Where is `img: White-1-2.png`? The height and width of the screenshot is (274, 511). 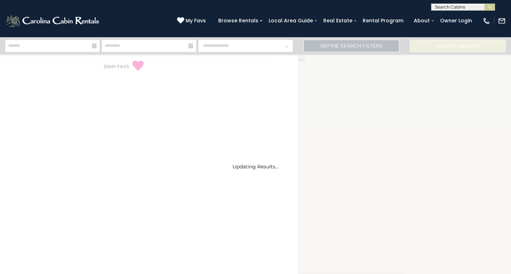
img: White-1-2.png is located at coordinates (53, 21).